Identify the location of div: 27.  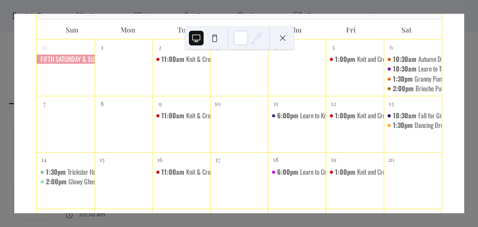
(391, 216).